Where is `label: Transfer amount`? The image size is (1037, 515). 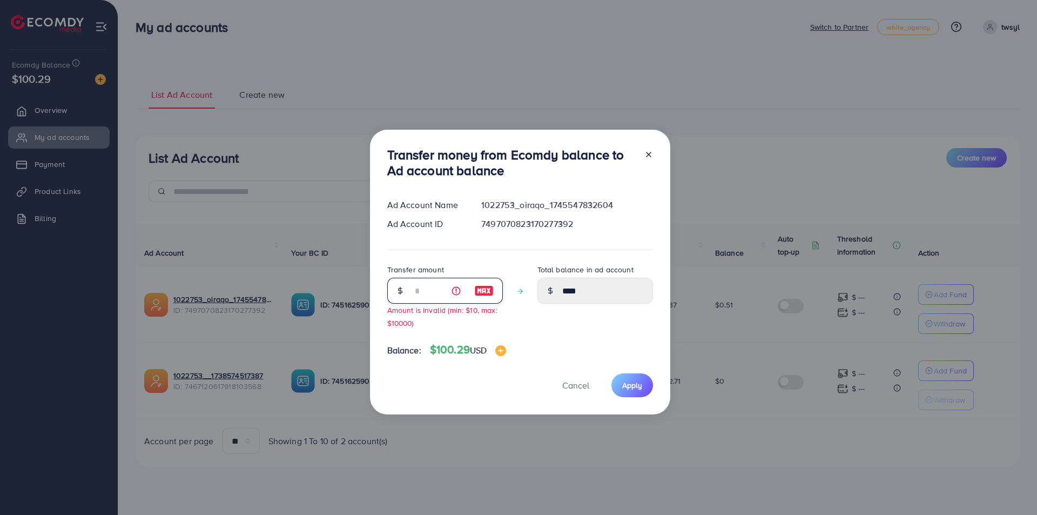 label: Transfer amount is located at coordinates (415, 269).